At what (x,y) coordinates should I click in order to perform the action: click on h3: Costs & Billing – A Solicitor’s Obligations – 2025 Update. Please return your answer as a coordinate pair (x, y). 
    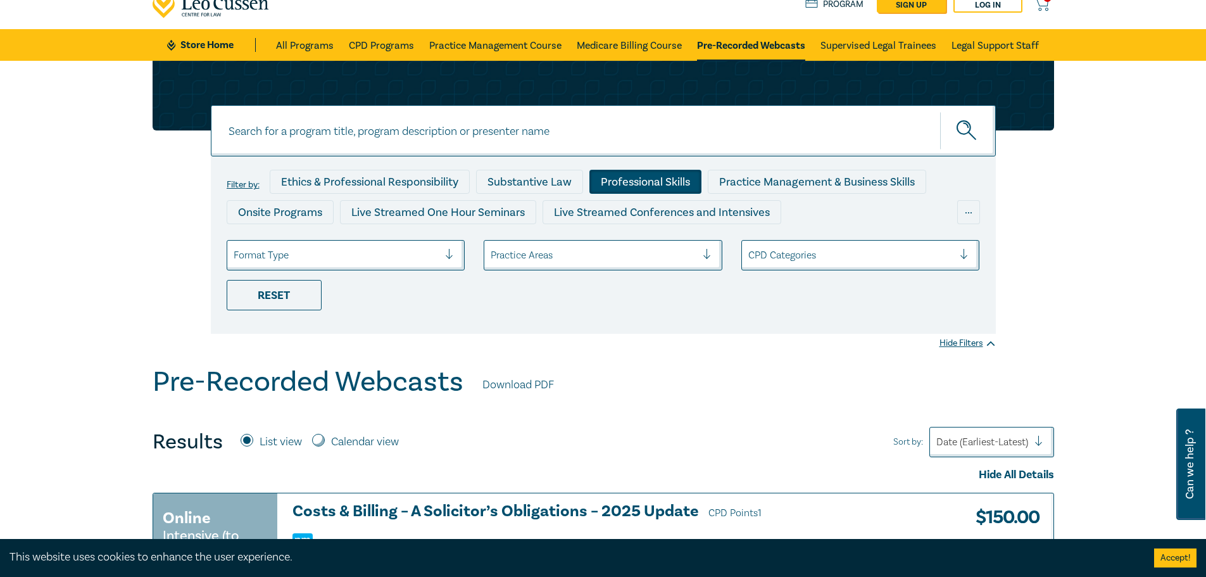
    Looking at the image, I should click on (552, 512).